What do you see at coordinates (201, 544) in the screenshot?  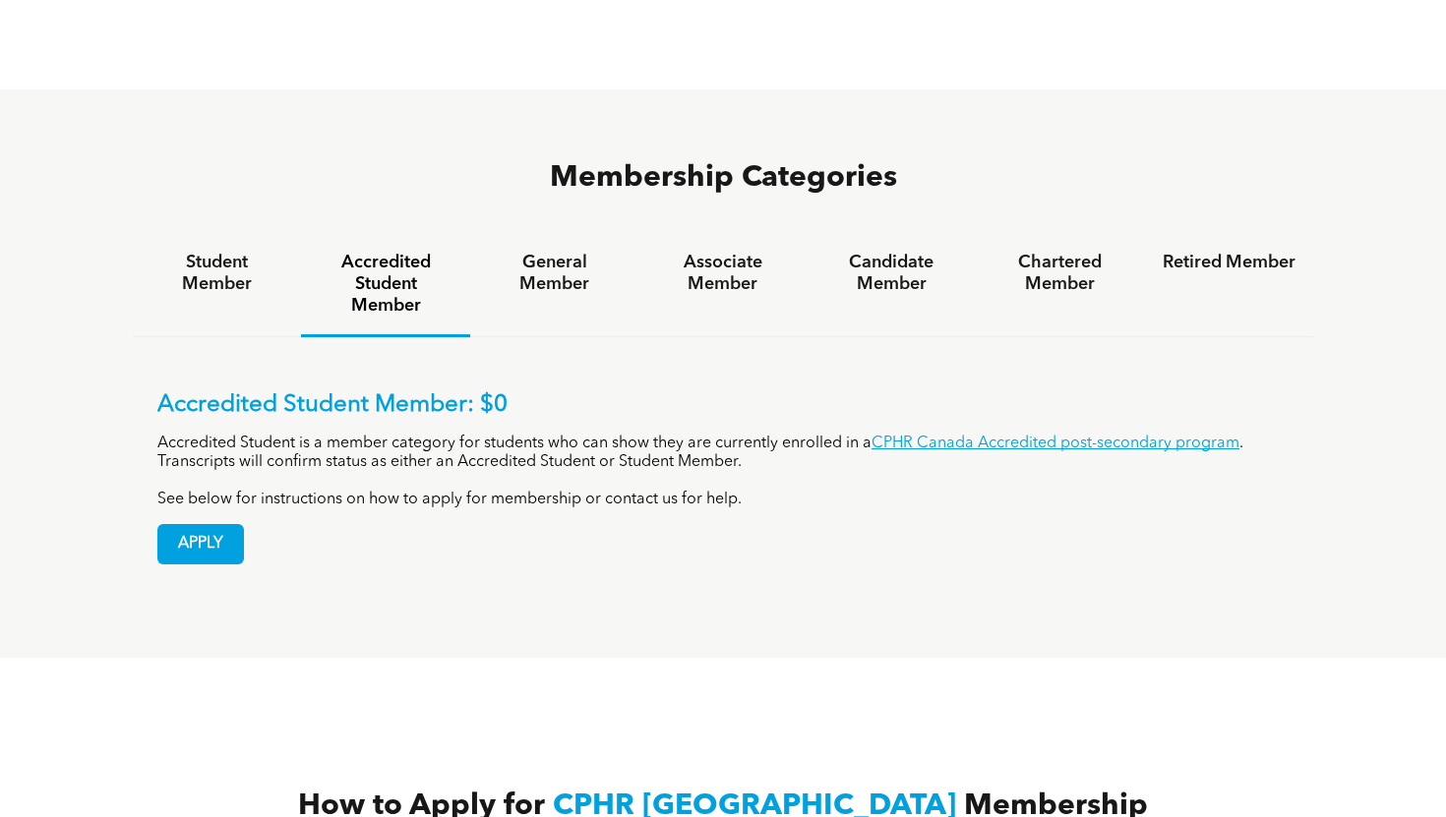 I see `a: APPLY` at bounding box center [201, 544].